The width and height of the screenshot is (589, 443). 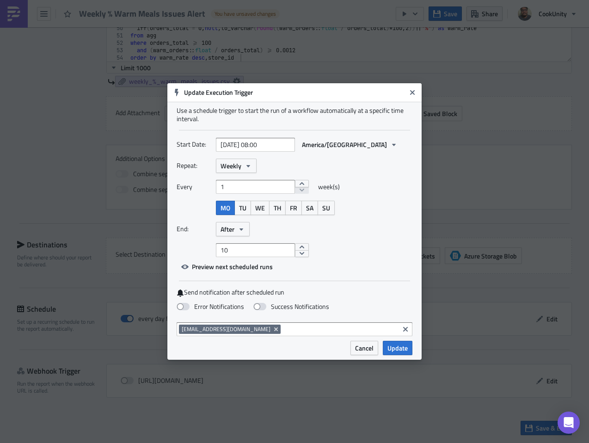 What do you see at coordinates (295, 92) in the screenshot?
I see `h6: Update Execution Trigger` at bounding box center [295, 92].